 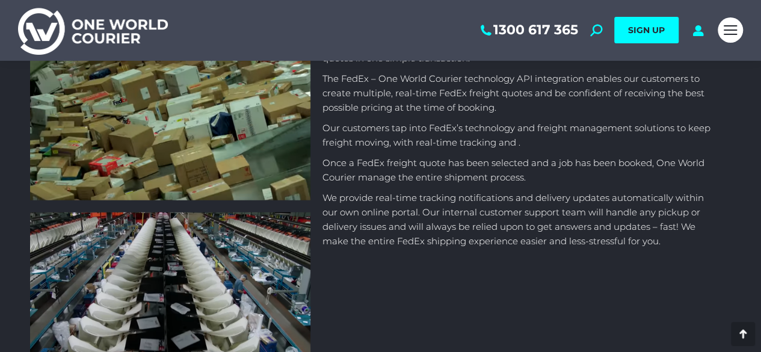 I want to click on p: Once a FedEx freight quote has been selected and a job has been booked, One World Courier manage ..., so click(x=520, y=170).